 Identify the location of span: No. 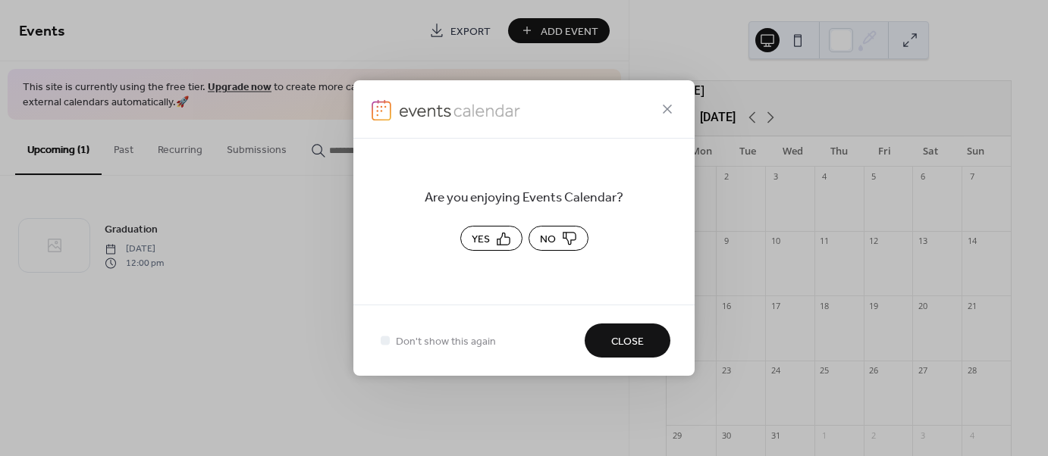
(547, 240).